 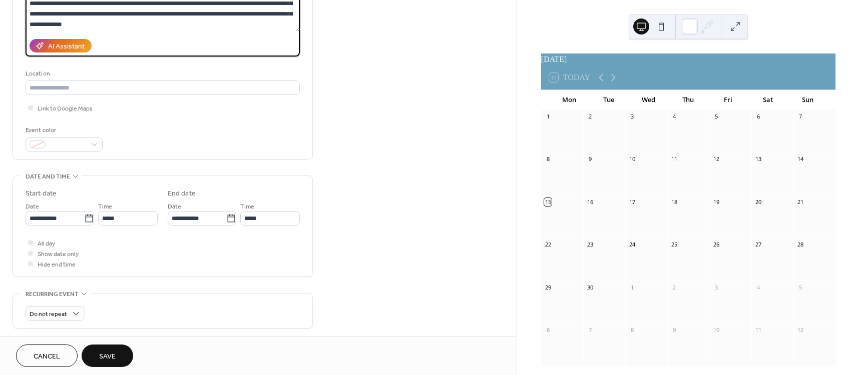 I want to click on div: Wed, so click(x=648, y=100).